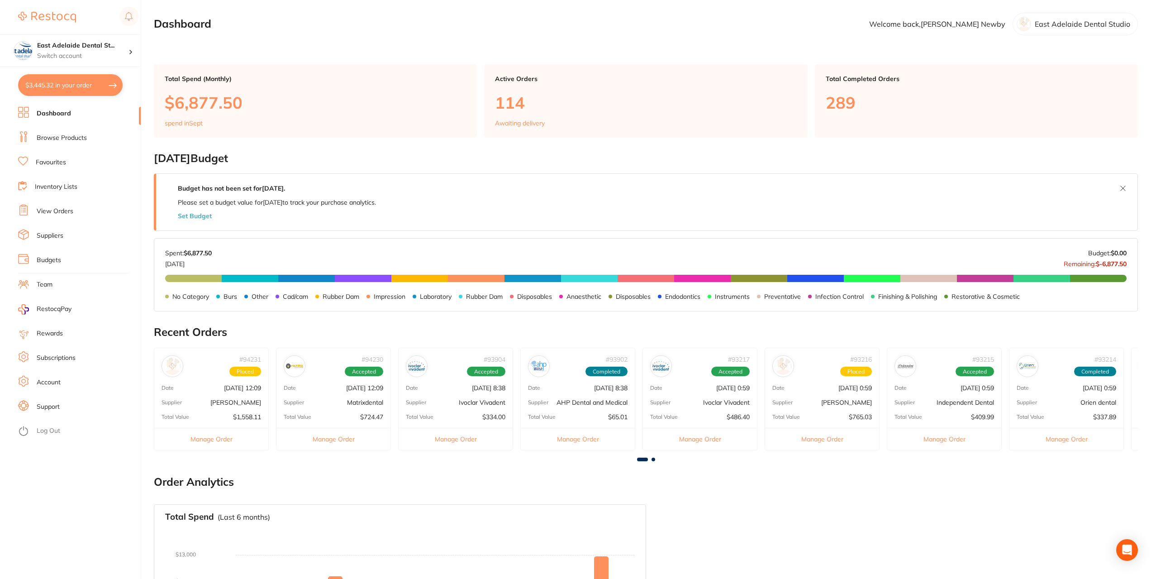  I want to click on p: $337.89, so click(1104, 417).